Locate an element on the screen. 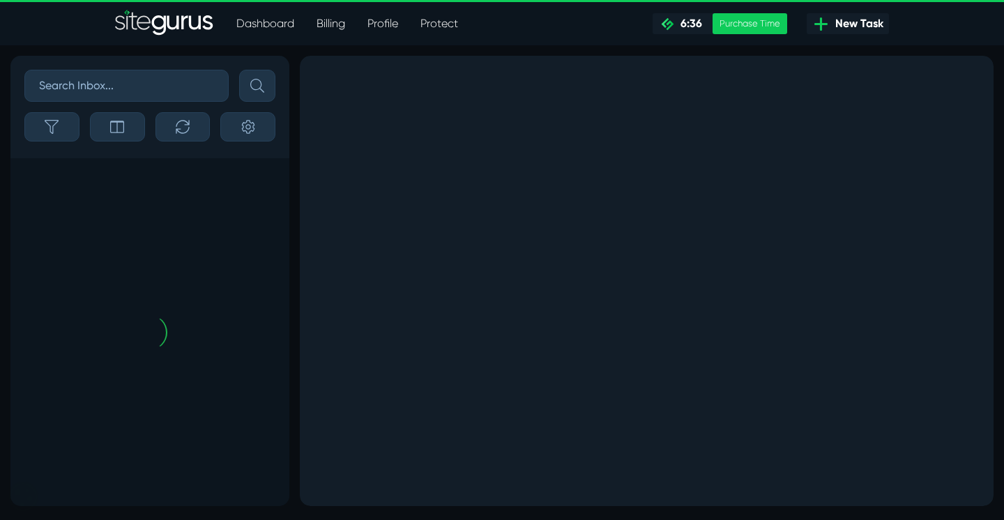  div: Purchase Time is located at coordinates (749, 24).